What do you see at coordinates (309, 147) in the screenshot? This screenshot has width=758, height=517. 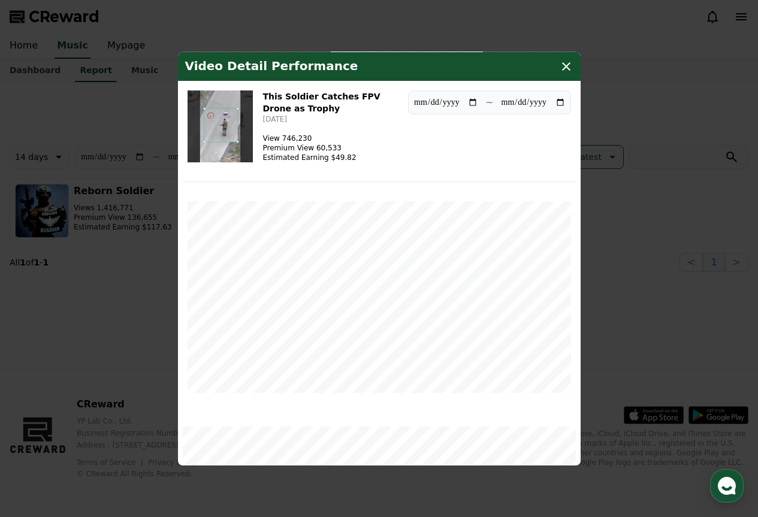 I see `p: Premium View 60,533` at bounding box center [309, 147].